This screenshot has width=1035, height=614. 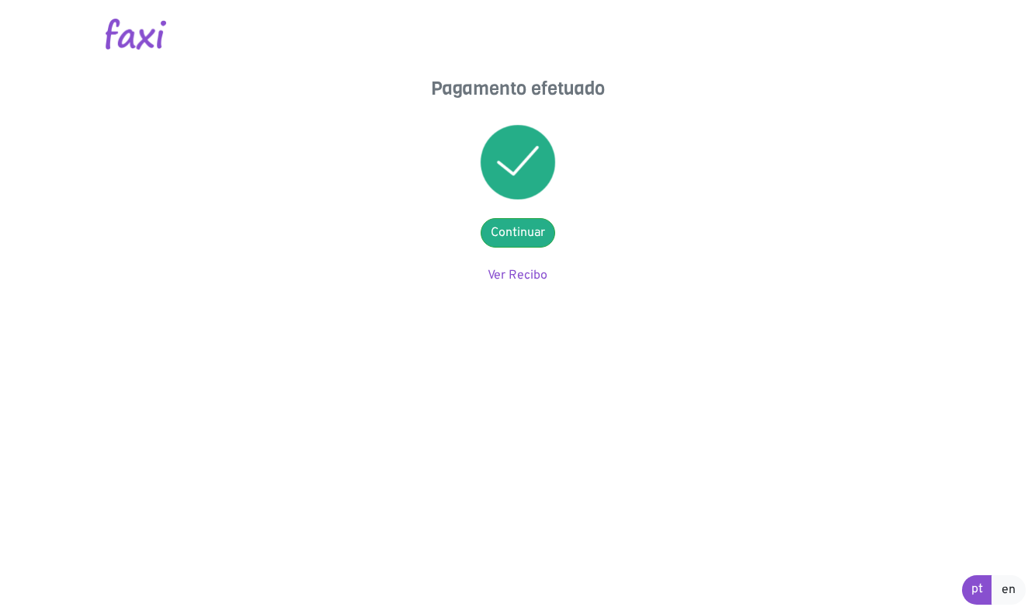 I want to click on a: en, so click(x=1008, y=590).